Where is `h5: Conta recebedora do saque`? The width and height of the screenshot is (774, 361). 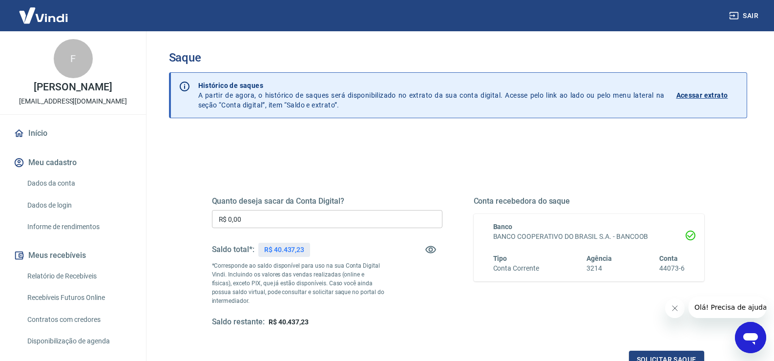 h5: Conta recebedora do saque is located at coordinates (589, 201).